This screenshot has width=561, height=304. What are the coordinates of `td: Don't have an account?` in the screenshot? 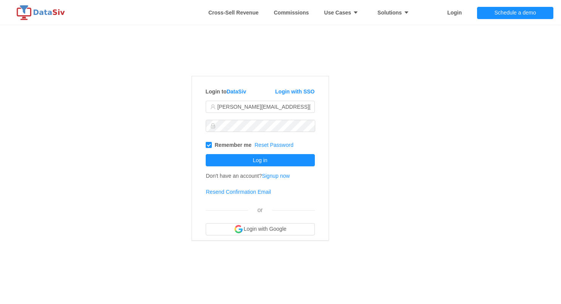 It's located at (248, 176).